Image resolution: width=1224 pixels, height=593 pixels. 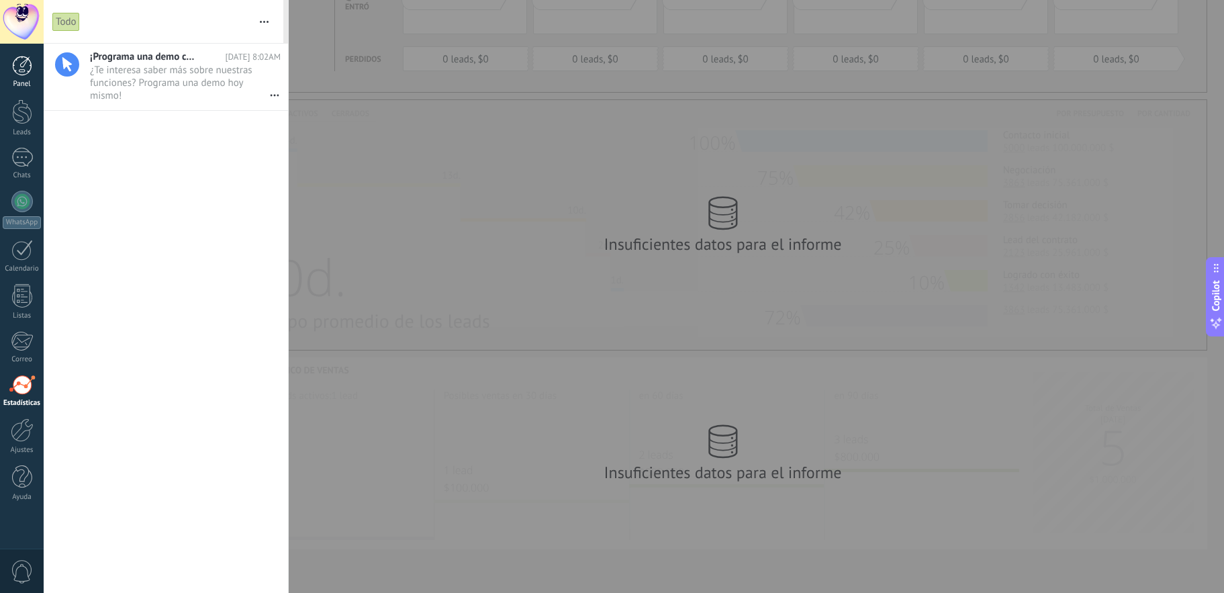 I want to click on span: Copilot, so click(x=1216, y=295).